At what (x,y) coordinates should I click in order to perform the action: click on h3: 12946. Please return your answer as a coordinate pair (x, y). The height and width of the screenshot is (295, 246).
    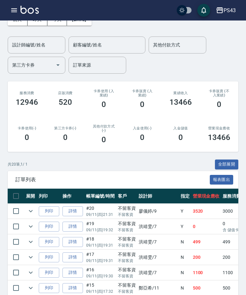
    Looking at the image, I should click on (27, 102).